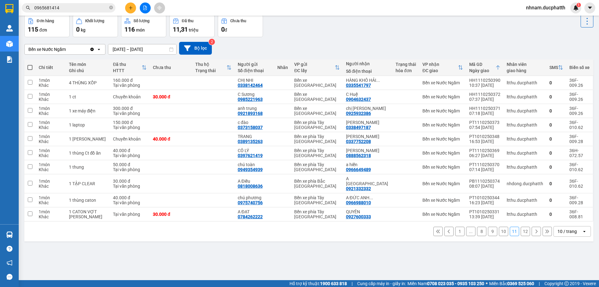 This screenshot has width=599, height=287. Describe the element at coordinates (142, 49) in the screenshot. I see `input: Select a date range.` at that location.